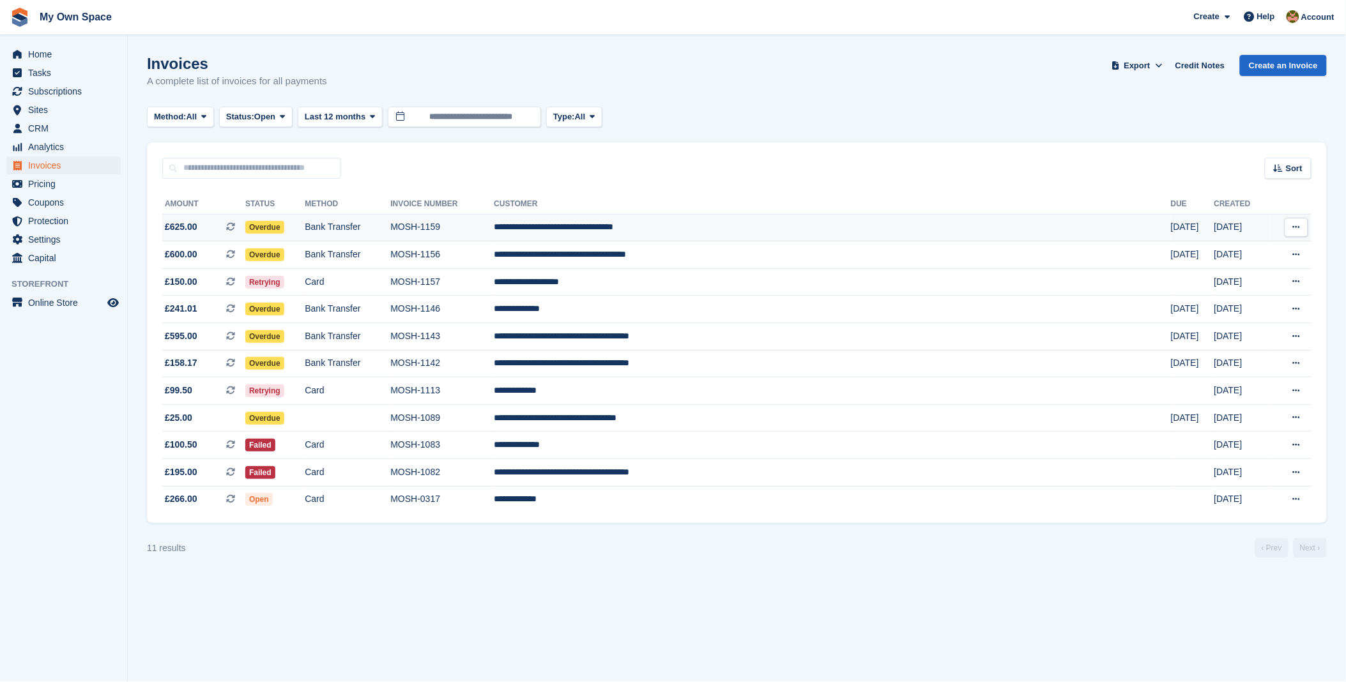  I want to click on a: My Own Space, so click(75, 17).